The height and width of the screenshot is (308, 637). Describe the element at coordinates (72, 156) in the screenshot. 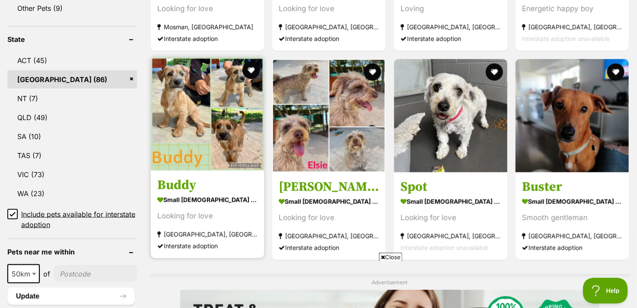

I see `a: TAS (7)` at that location.